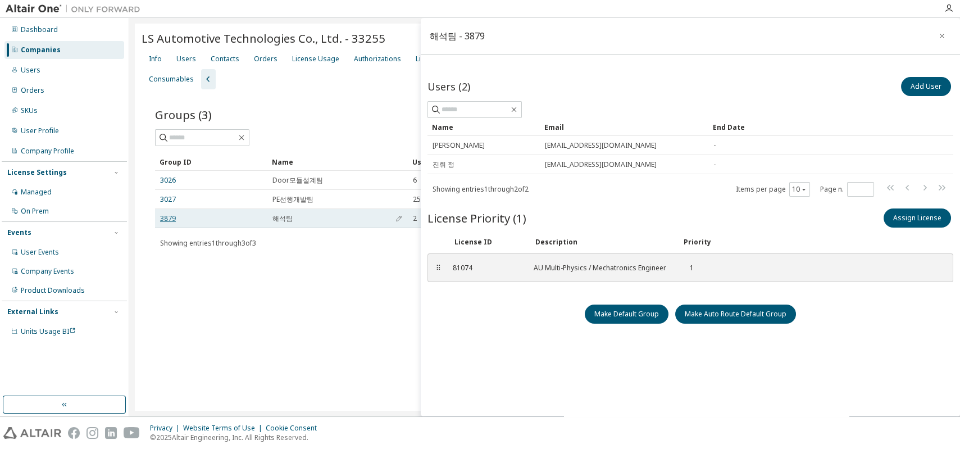 The height and width of the screenshot is (449, 960). What do you see at coordinates (211, 162) in the screenshot?
I see `div: Group ID` at bounding box center [211, 162].